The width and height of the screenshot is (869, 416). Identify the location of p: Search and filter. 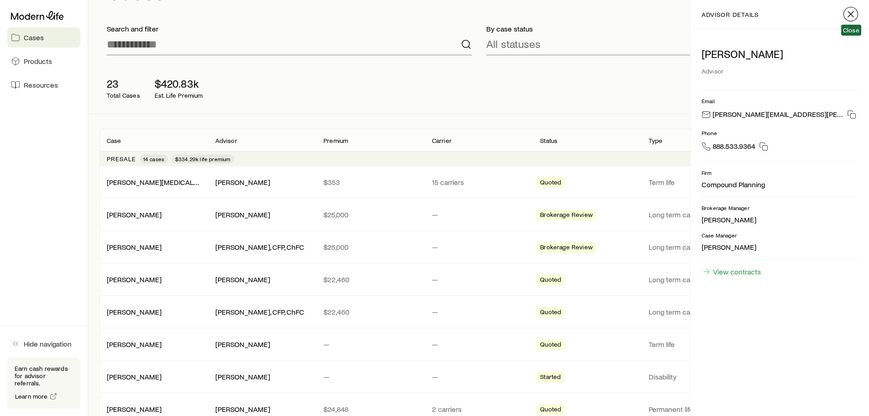
(289, 29).